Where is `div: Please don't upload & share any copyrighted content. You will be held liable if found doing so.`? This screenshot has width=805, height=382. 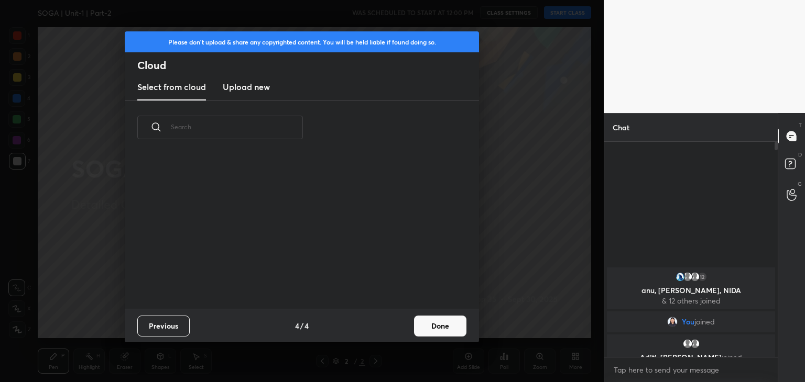 div: Please don't upload & share any copyrighted content. You will be held liable if found doing so. is located at coordinates (302, 42).